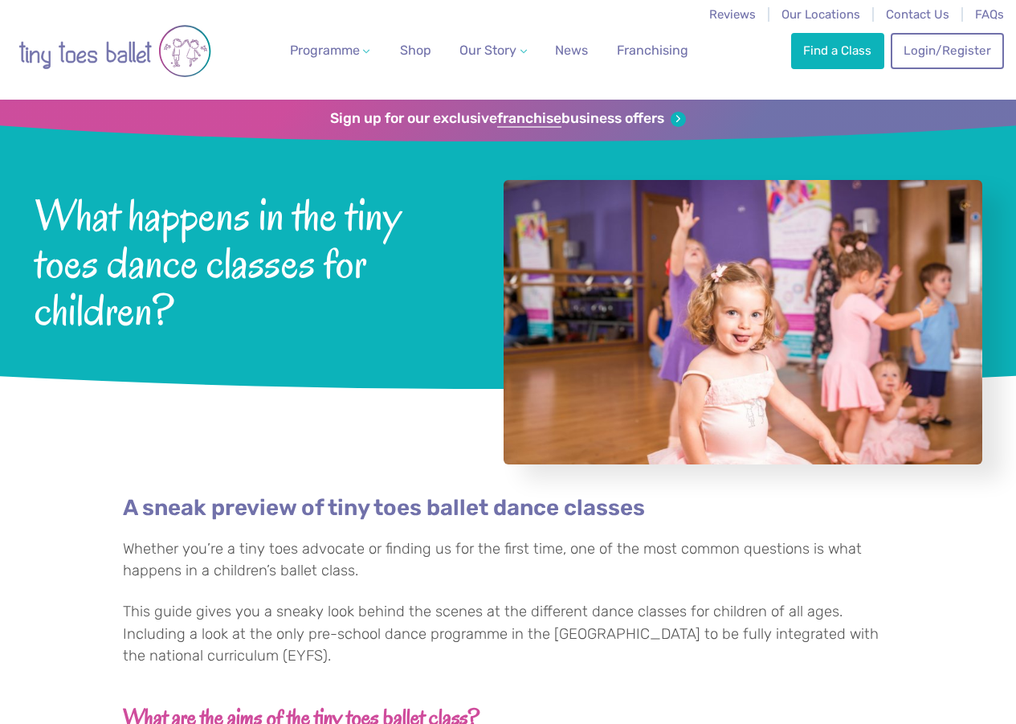  I want to click on span: Our Locations, so click(821, 14).